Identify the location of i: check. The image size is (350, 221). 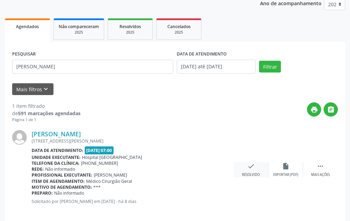
(251, 166).